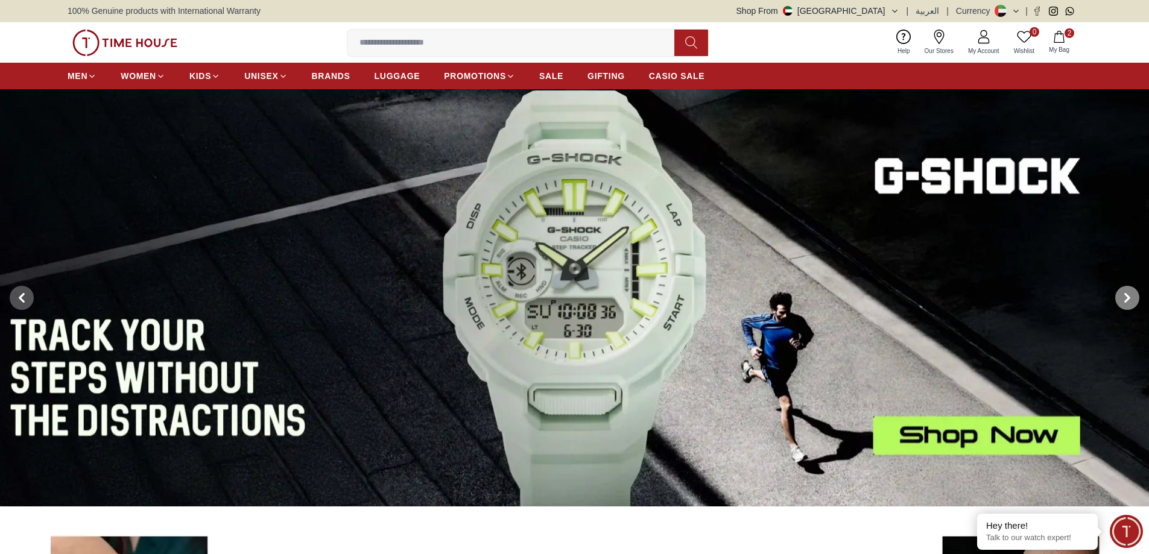 This screenshot has height=554, width=1149. Describe the element at coordinates (677, 76) in the screenshot. I see `a: CASIO SALE` at that location.